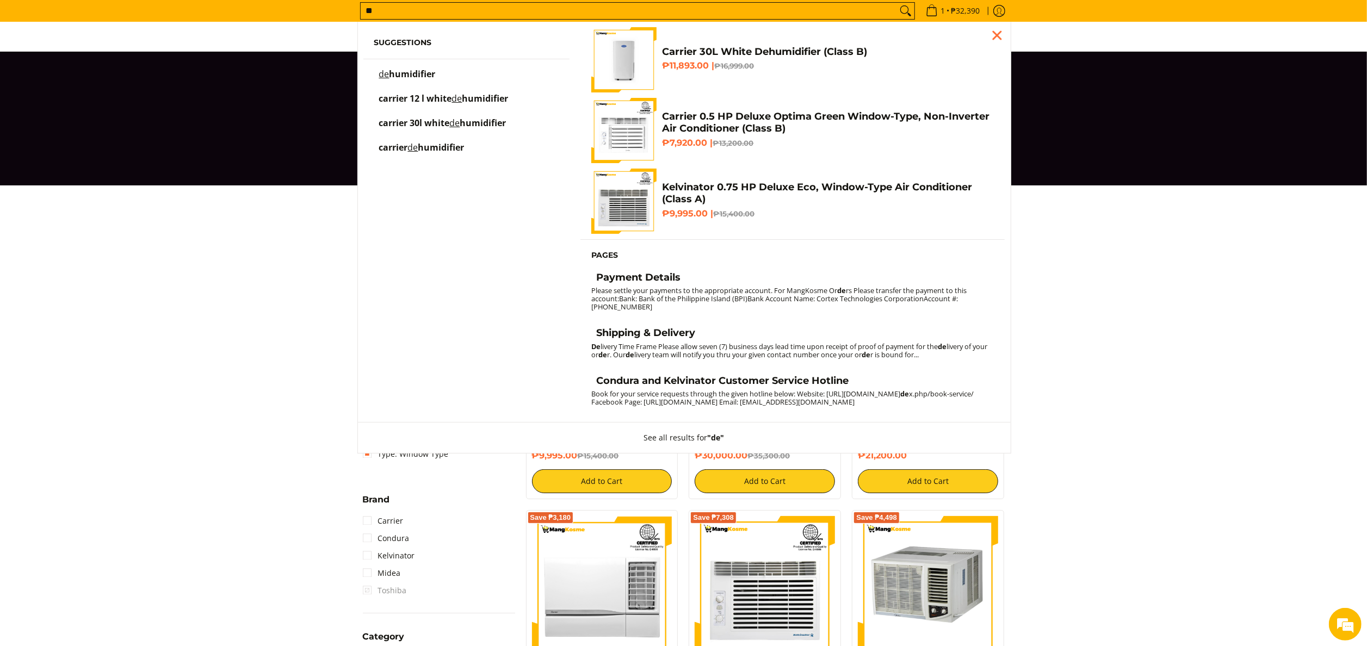 The width and height of the screenshot is (1367, 646). What do you see at coordinates (792, 201) in the screenshot?
I see `a: Kelvinator 0.75 HP Deluxe Eco, Window-Type Air Conditioner (Class A) Kelvinator 0.75 HP Deluxe Ec...` at bounding box center [792, 201].